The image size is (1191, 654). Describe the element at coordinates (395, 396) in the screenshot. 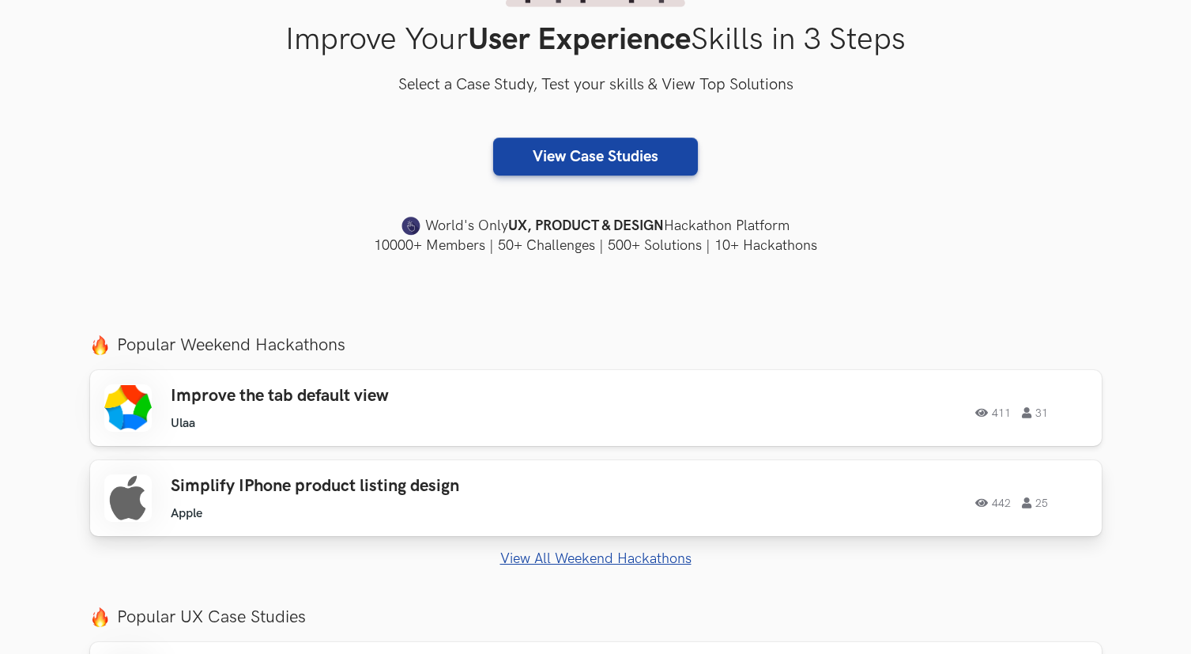

I see `h3: Improve the tab default view` at that location.